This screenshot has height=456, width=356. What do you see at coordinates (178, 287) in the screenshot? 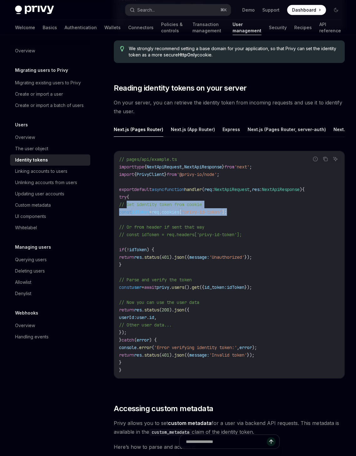
I see `span: users` at bounding box center [178, 287].